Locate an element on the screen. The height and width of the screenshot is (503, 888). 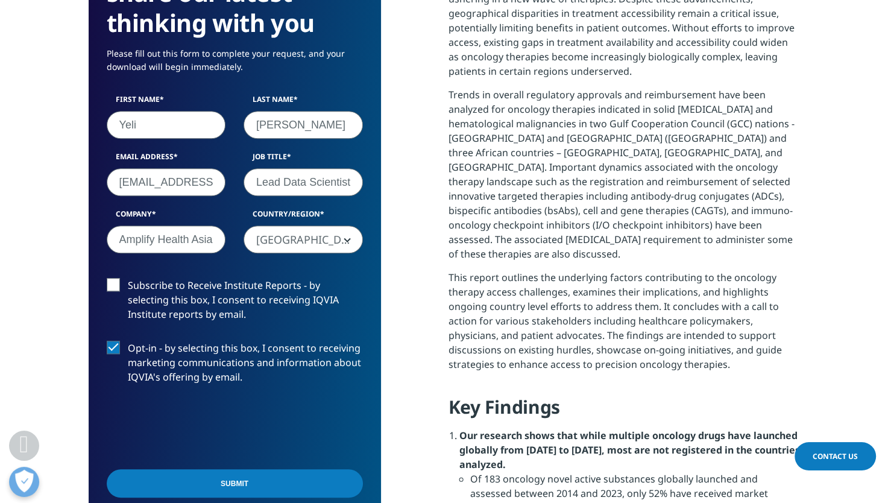
label: Company is located at coordinates (166, 217).